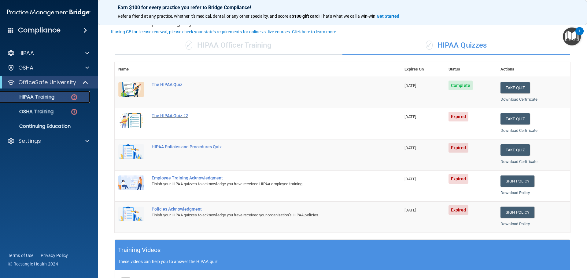 Image resolution: width=587 pixels, height=278 pixels. Describe the element at coordinates (26, 53) in the screenshot. I see `p: HIPAA` at that location.